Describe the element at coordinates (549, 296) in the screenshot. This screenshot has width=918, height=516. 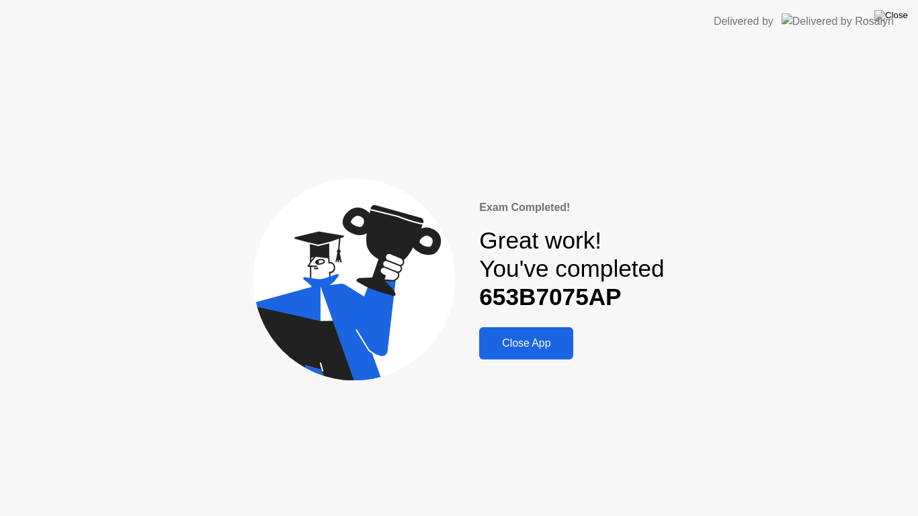
I see `b: 653B7075AP` at that location.